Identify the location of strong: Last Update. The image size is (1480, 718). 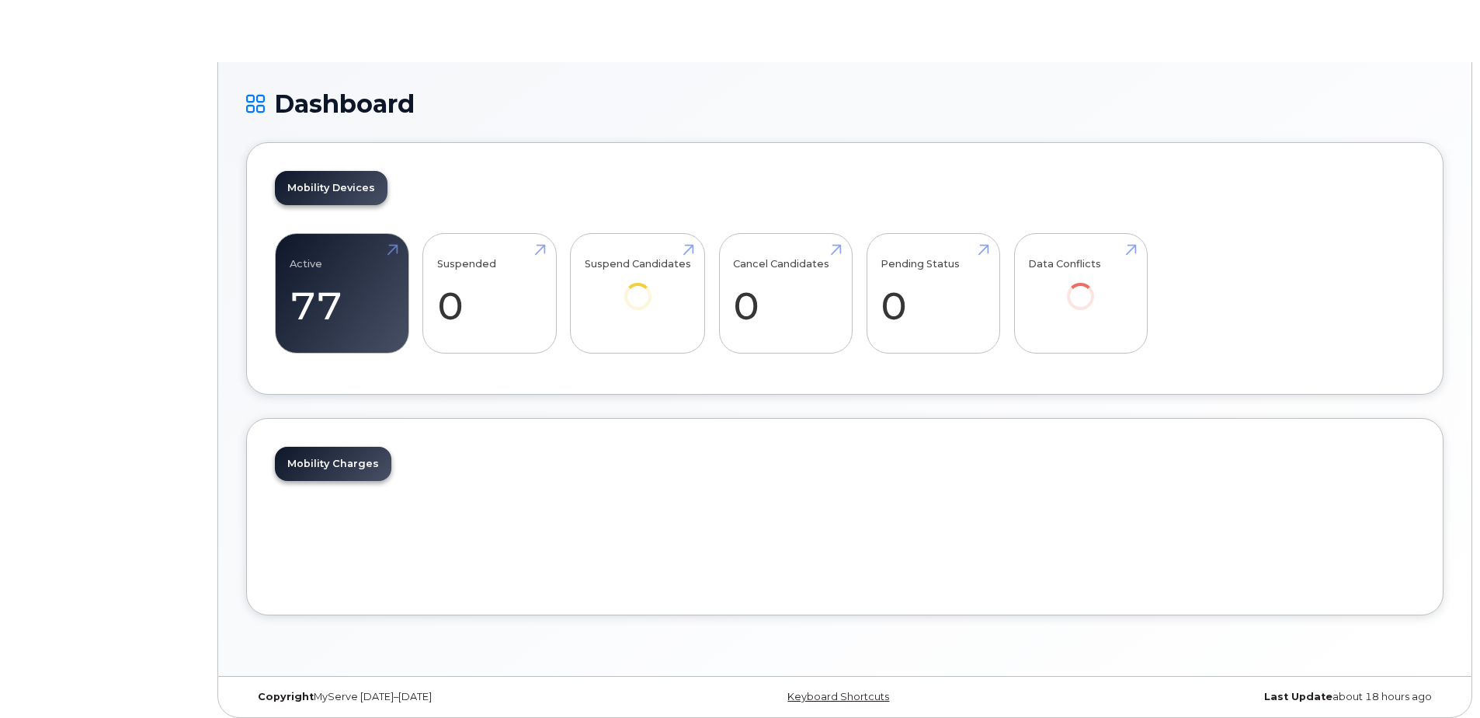
(1299, 696).